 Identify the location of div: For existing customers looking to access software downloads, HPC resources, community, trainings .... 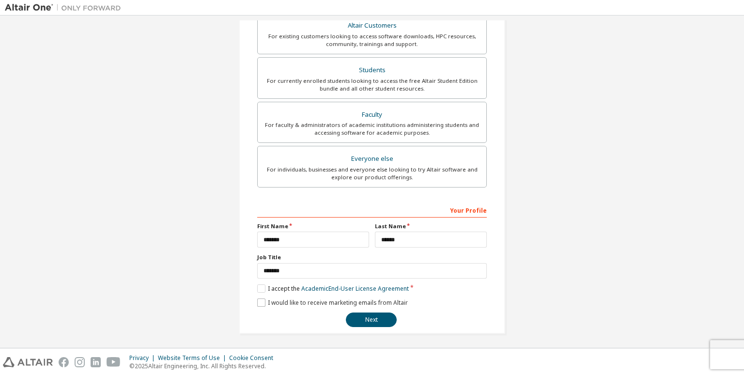
(372, 40).